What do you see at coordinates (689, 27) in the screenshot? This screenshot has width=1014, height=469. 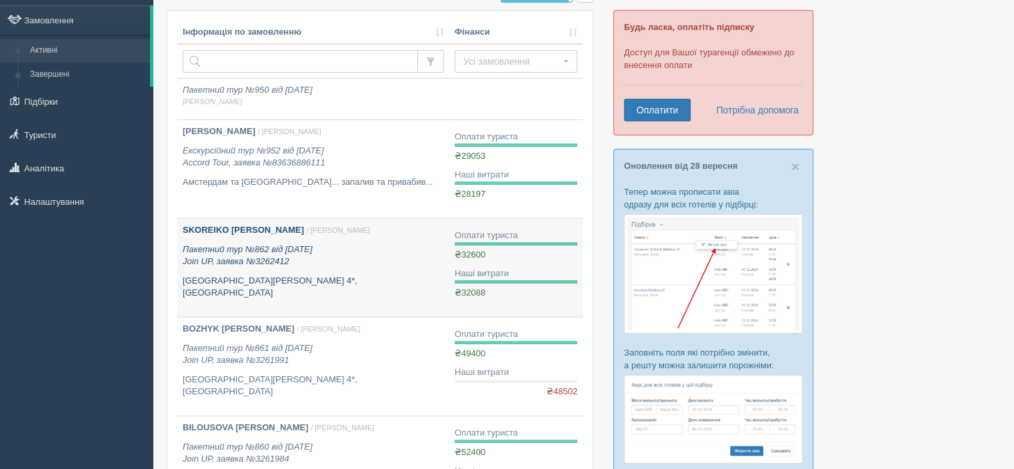 I see `b: Будь ласка, оплатіть підписку` at bounding box center [689, 27].